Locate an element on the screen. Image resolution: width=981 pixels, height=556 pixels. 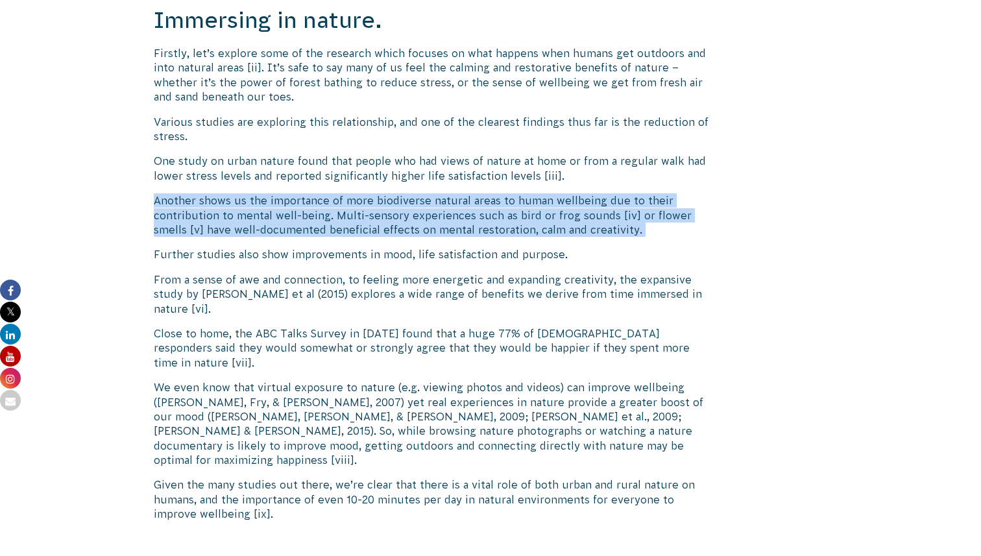
h2: Immersing in nature. is located at coordinates (432, 21).